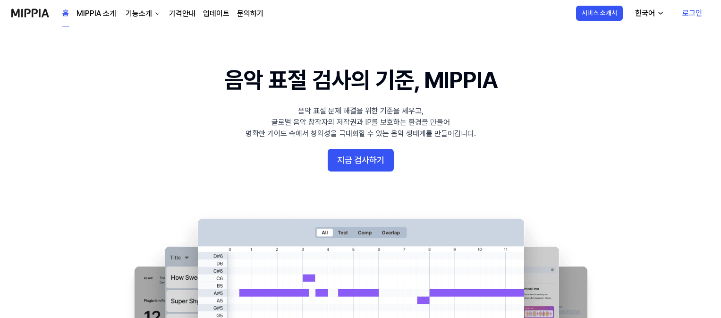  What do you see at coordinates (361, 122) in the screenshot?
I see `div: 음악 표절 문제 해결을 위한 기준을 세우고, 글로벌 음악 창작자의 저작권과 IP를 보호하는 환경을 만들어 명확한 가이드 속에서 창의성을 극대화할 수 있는 음악 생태계를 만들어...` at bounding box center [361, 122].